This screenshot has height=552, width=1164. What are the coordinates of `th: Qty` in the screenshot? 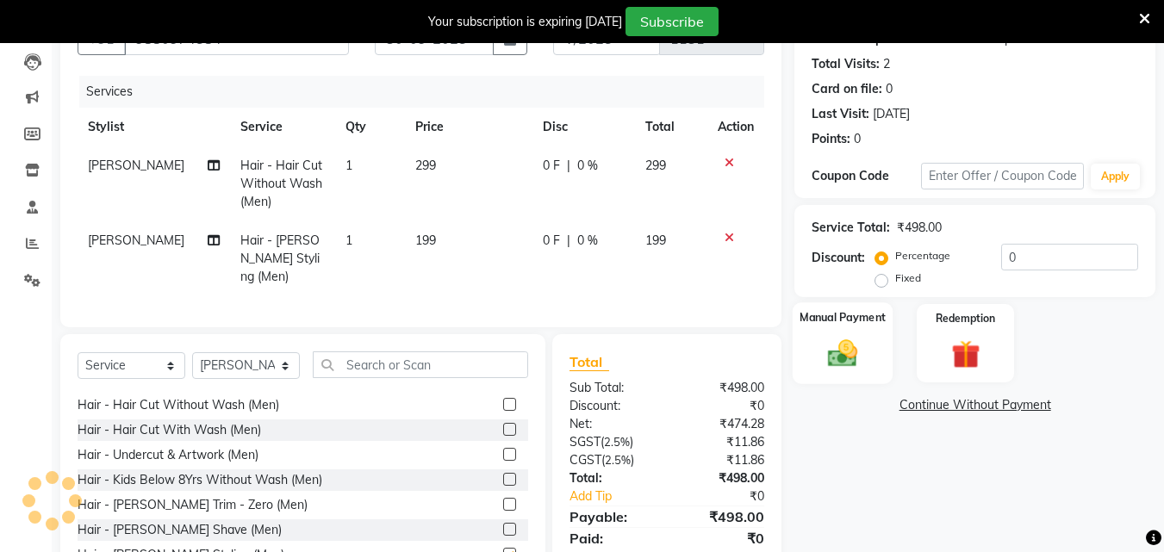 It's located at (370, 127).